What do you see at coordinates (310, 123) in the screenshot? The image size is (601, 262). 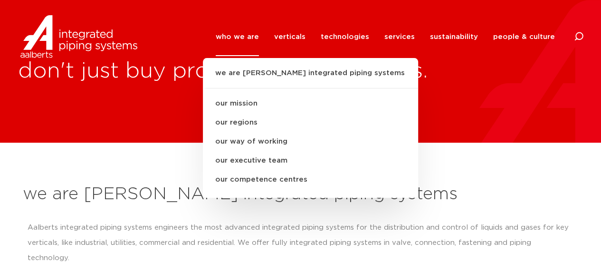 I see `a: our regions` at bounding box center [310, 123].